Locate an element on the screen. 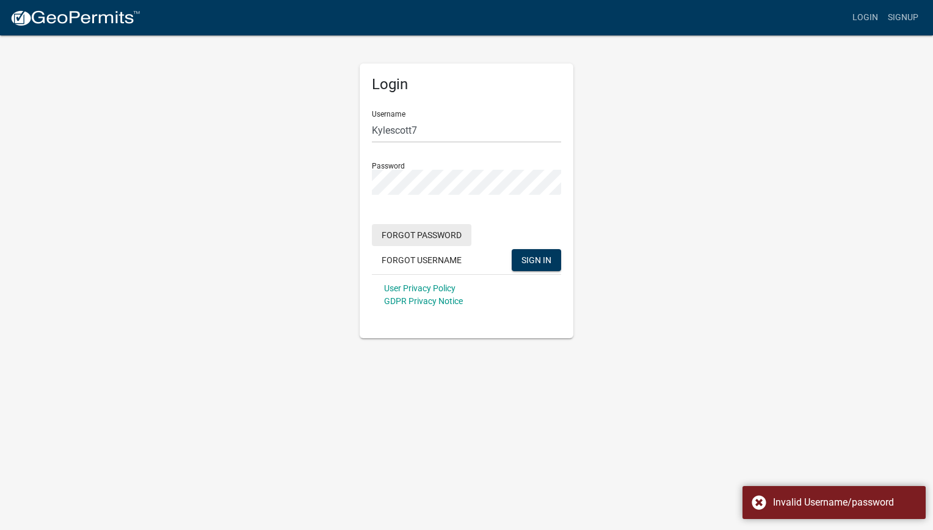 The height and width of the screenshot is (530, 933). span: SIGN IN is located at coordinates (536, 259).